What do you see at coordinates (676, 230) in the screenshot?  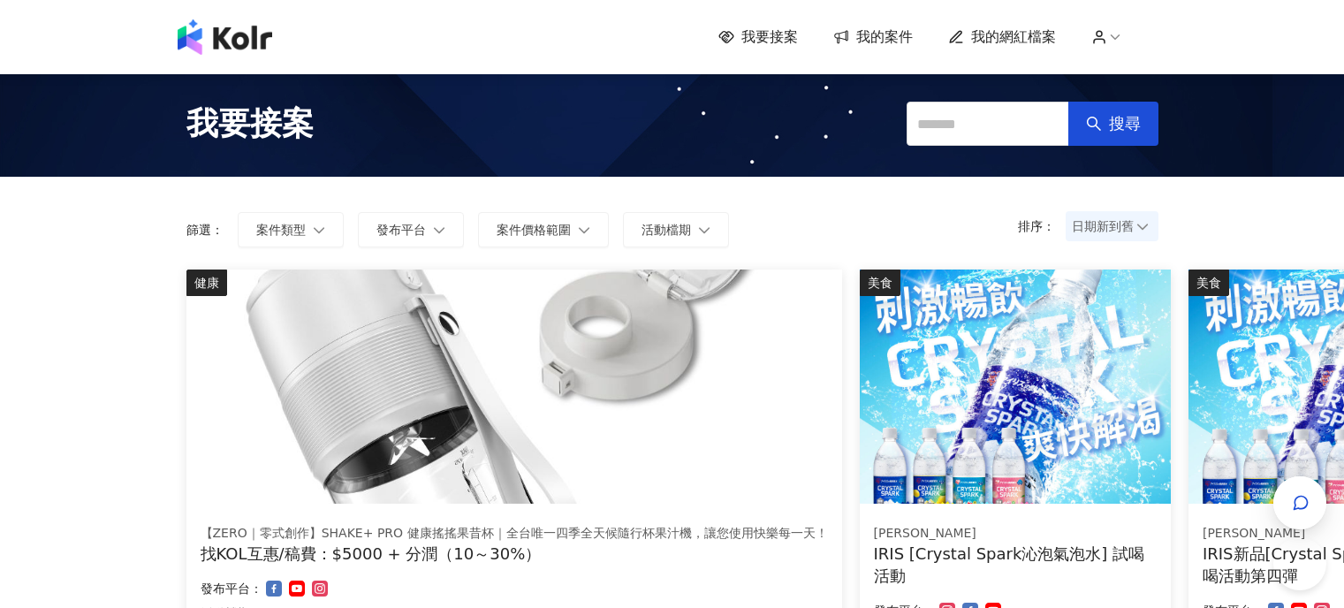 I see `button: 活動檔期` at bounding box center [676, 230].